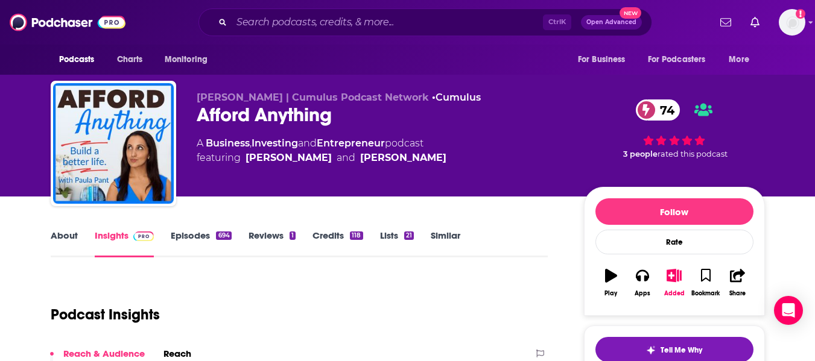 This screenshot has height=361, width=815. I want to click on svg: Add a profile image, so click(800, 14).